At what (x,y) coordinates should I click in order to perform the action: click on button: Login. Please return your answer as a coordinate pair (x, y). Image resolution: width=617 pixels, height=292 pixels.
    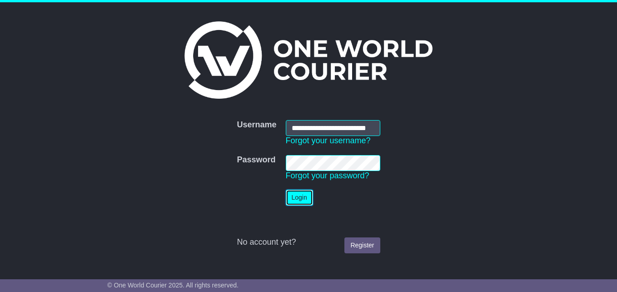
    Looking at the image, I should click on (300, 197).